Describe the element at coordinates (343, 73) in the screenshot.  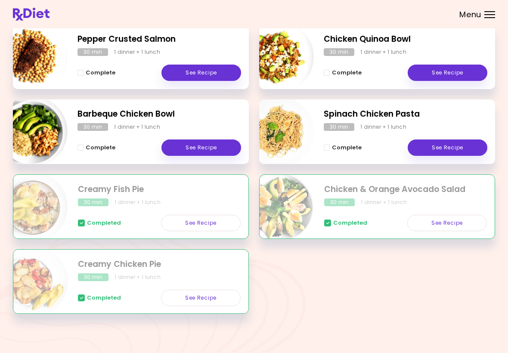
I see `button: Complete - Chicken Quinoa Bowl` at that location.